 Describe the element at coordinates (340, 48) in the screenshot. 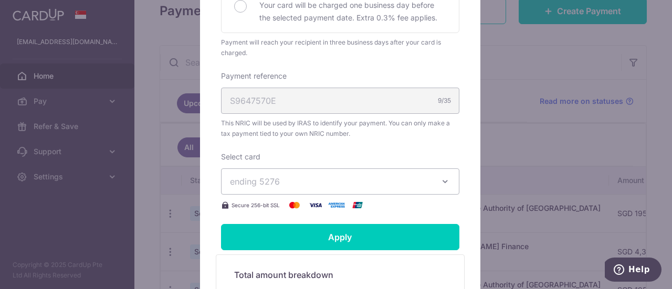

I see `div: Payment will reach your recipient in three business days after your card is charged.` at that location.